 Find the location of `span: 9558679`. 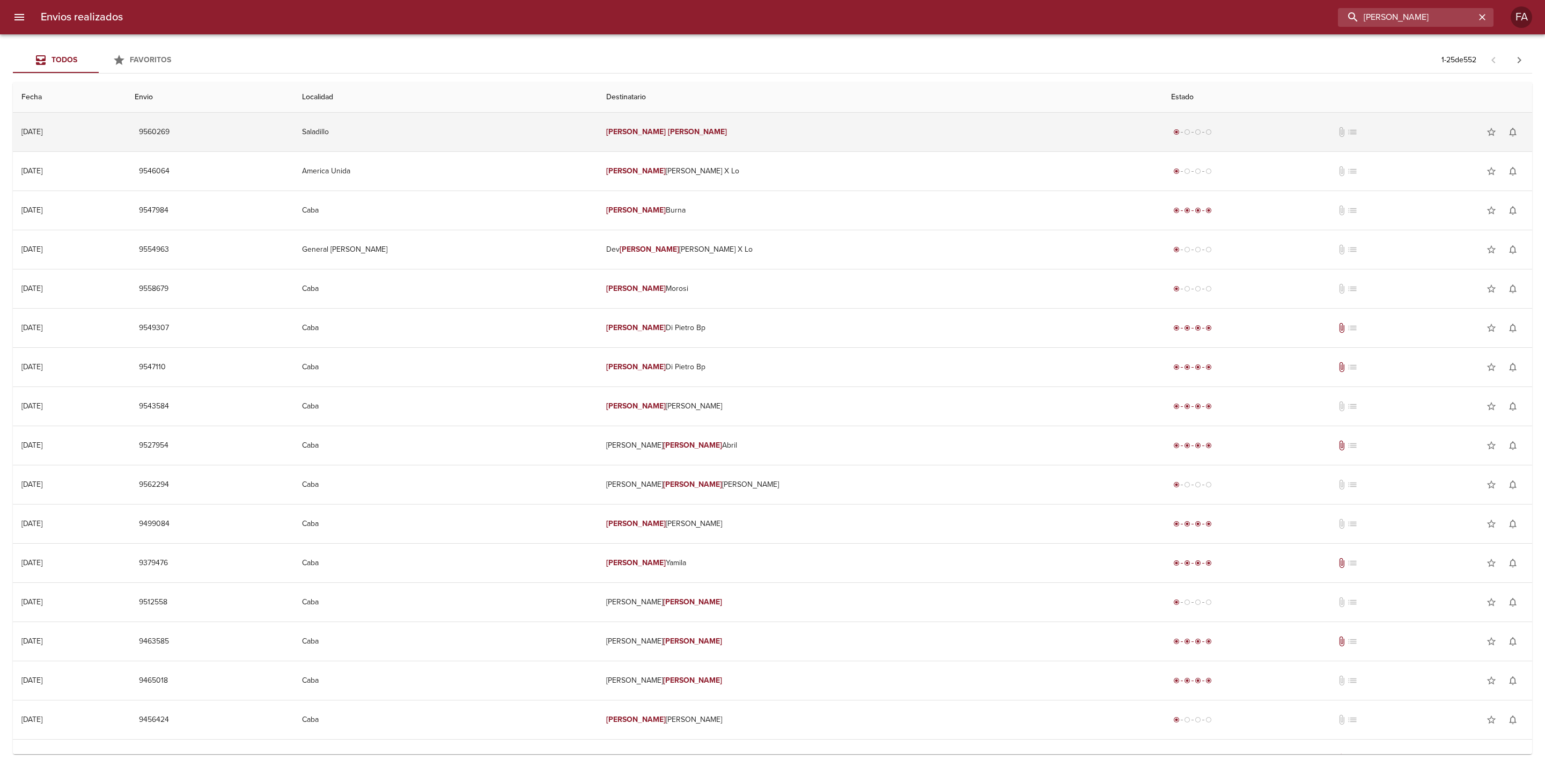

span: 9558679 is located at coordinates (153, 289).